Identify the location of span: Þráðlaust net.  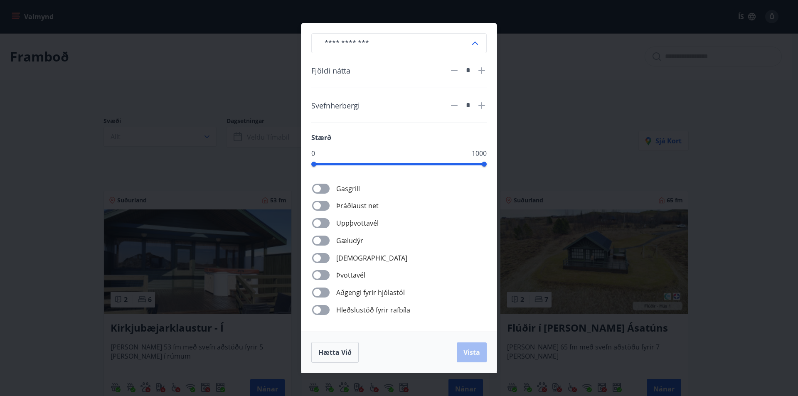
(357, 206).